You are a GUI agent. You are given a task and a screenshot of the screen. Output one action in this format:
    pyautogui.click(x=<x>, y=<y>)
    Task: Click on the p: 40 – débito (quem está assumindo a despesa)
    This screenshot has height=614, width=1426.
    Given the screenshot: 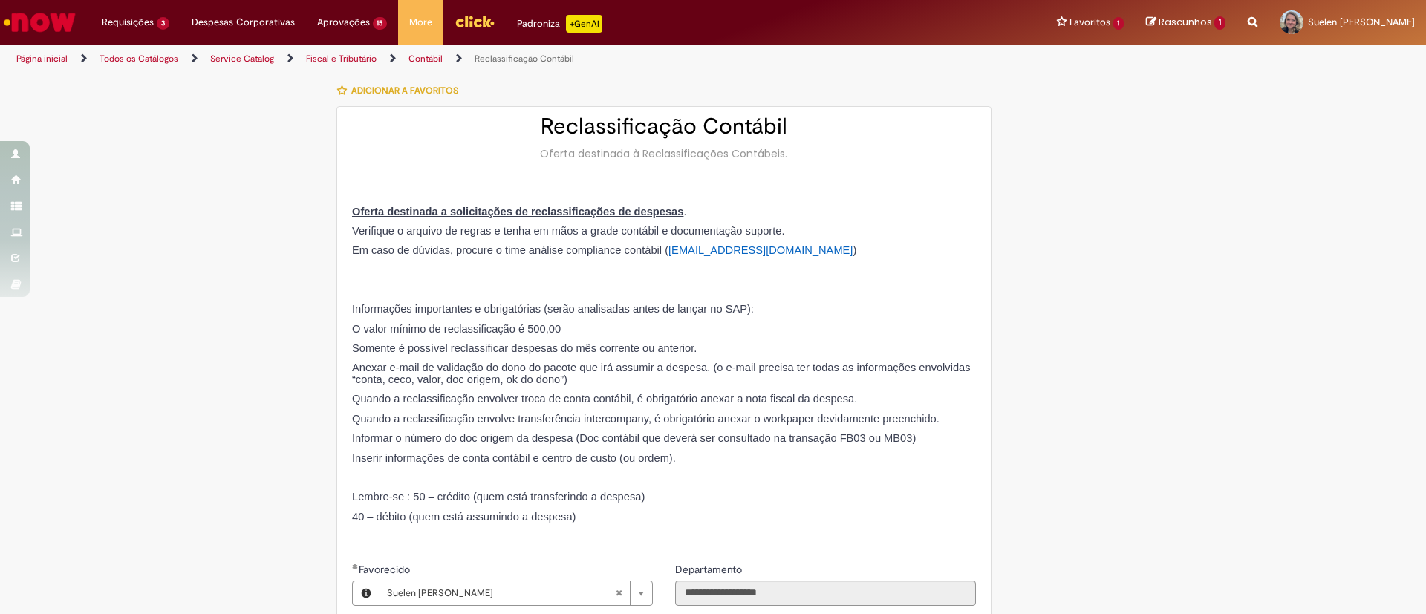 What is the action you would take?
    pyautogui.click(x=664, y=518)
    